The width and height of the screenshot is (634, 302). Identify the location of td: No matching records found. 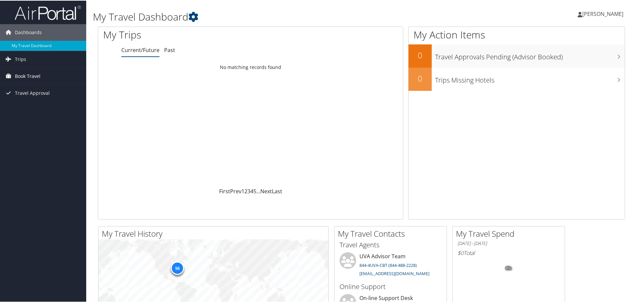
(250, 67).